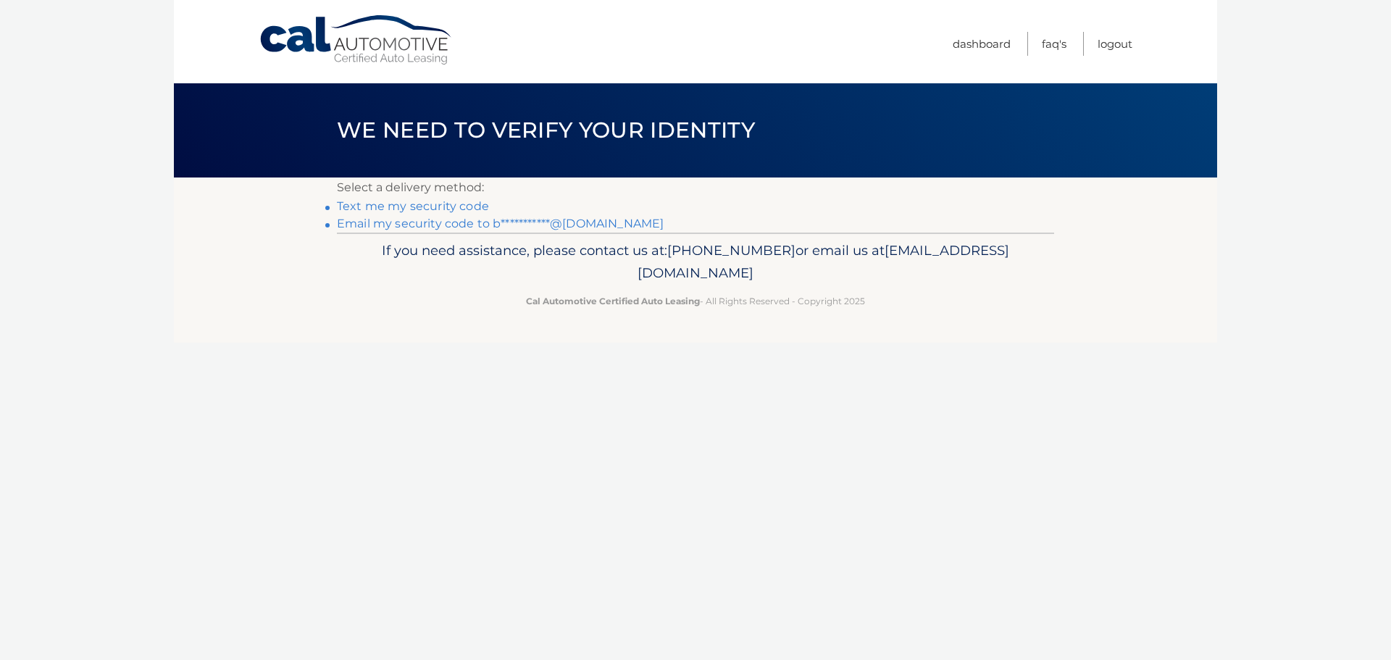  I want to click on strong: Cal Automotive Certified Auto Leasing, so click(613, 301).